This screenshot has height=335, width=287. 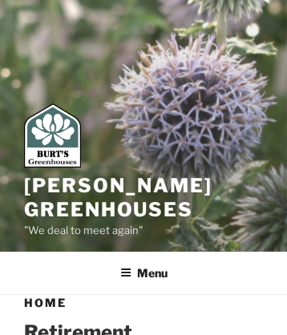 I want to click on p: "We deal to meet again", so click(x=143, y=230).